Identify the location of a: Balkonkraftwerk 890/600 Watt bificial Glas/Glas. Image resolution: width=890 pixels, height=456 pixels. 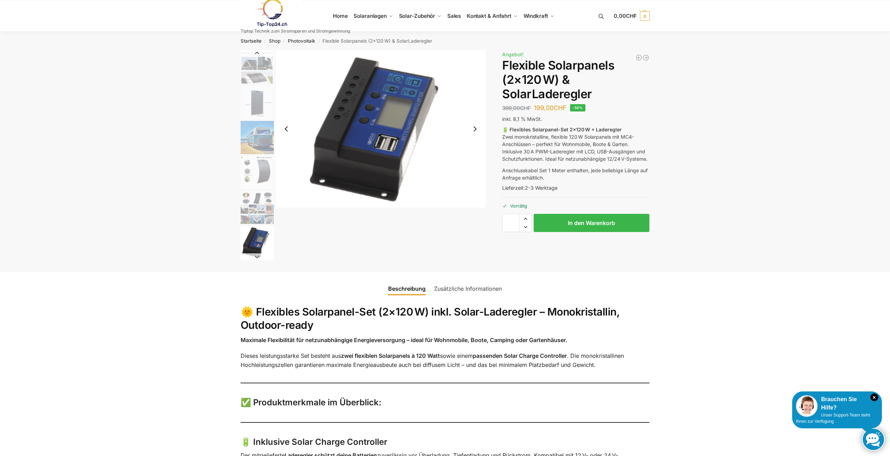
(639, 58).